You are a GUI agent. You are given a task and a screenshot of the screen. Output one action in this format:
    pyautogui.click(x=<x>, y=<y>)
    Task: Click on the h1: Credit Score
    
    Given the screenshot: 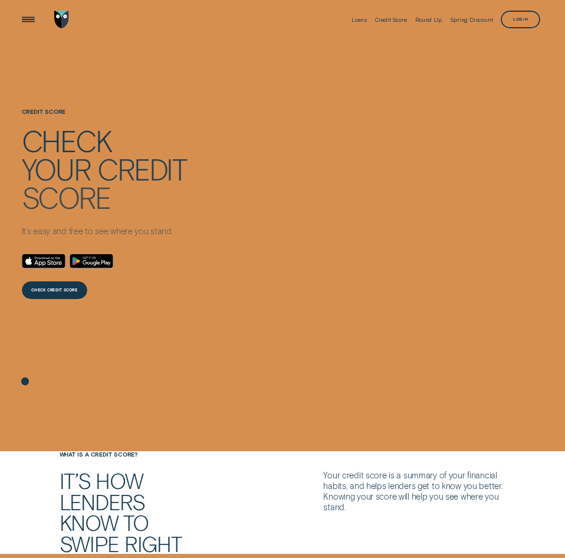 What is the action you would take?
    pyautogui.click(x=104, y=117)
    